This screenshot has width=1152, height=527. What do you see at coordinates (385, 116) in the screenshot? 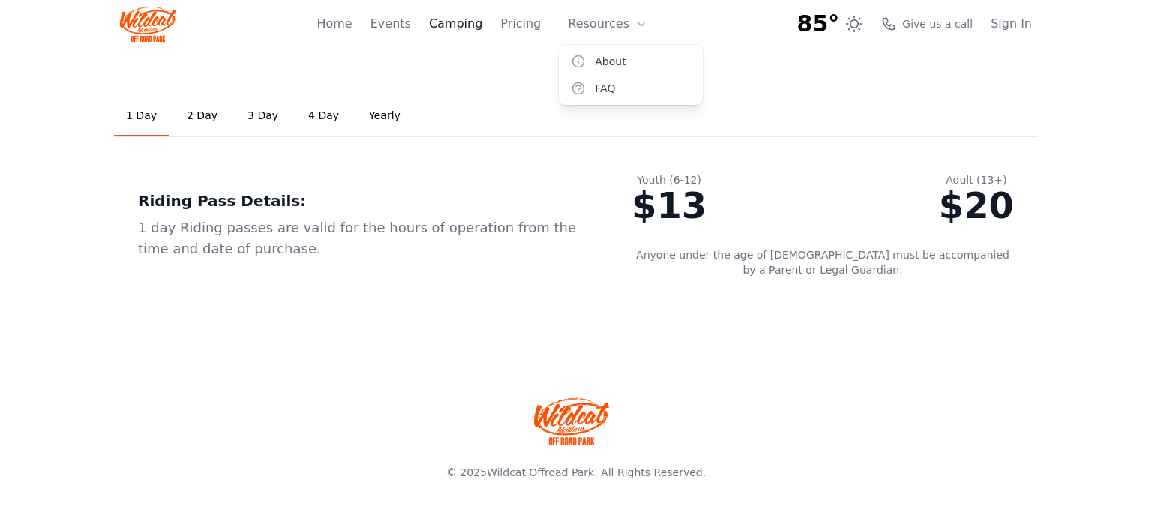
I see `a: Yearly` at bounding box center [385, 116].